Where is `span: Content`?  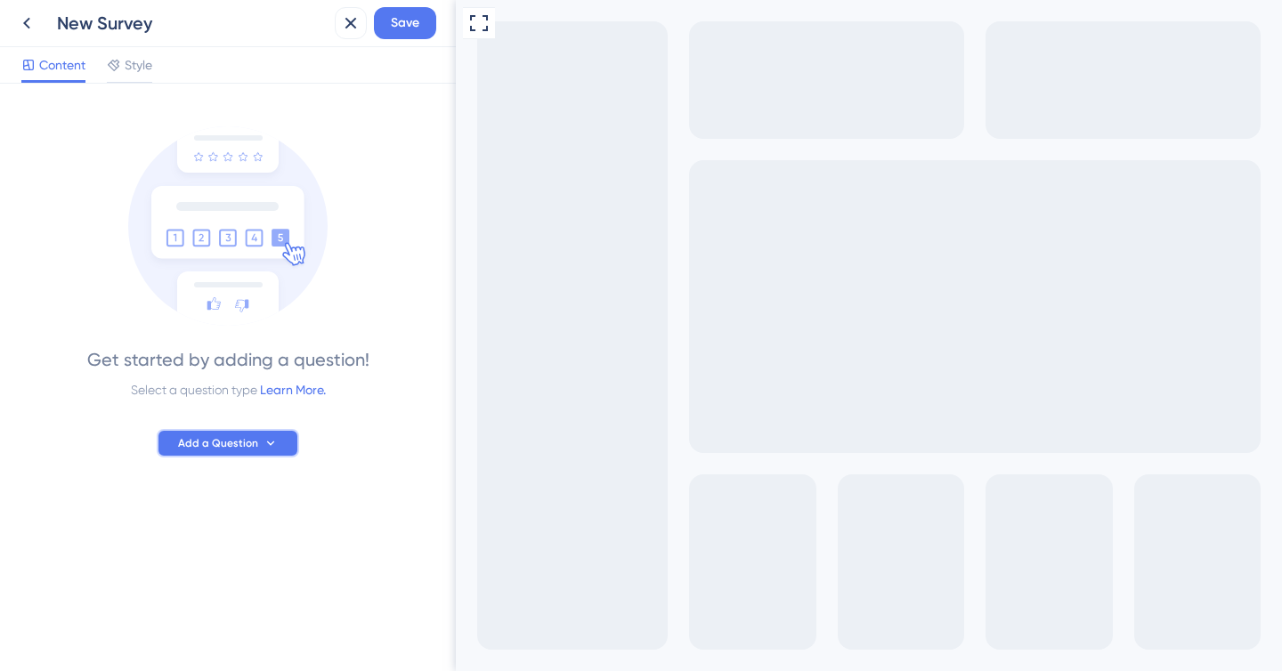
span: Content is located at coordinates (62, 65).